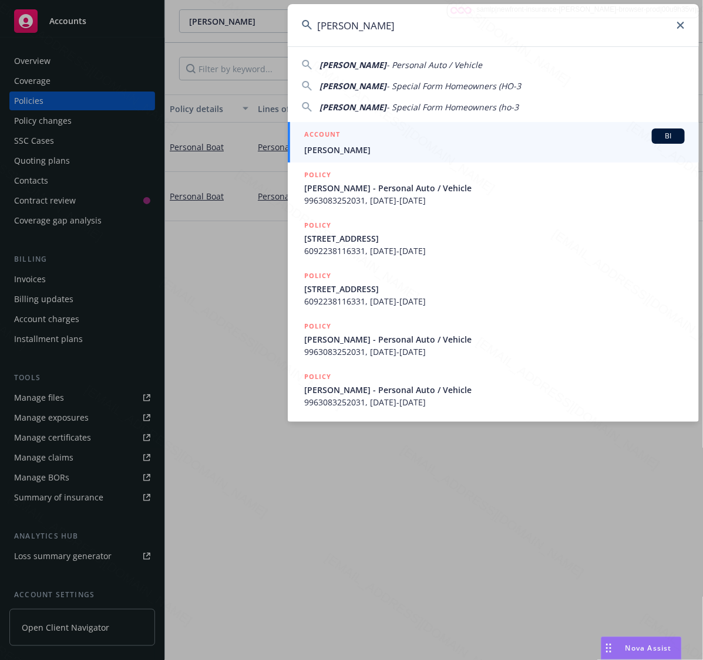 The image size is (703, 660). What do you see at coordinates (322, 136) in the screenshot?
I see `h5: ACCOUNT` at bounding box center [322, 136].